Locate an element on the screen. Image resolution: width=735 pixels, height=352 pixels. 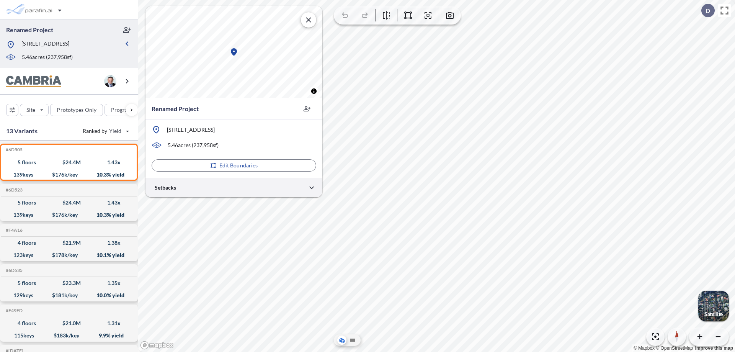
button: Aerial View is located at coordinates (342, 340).